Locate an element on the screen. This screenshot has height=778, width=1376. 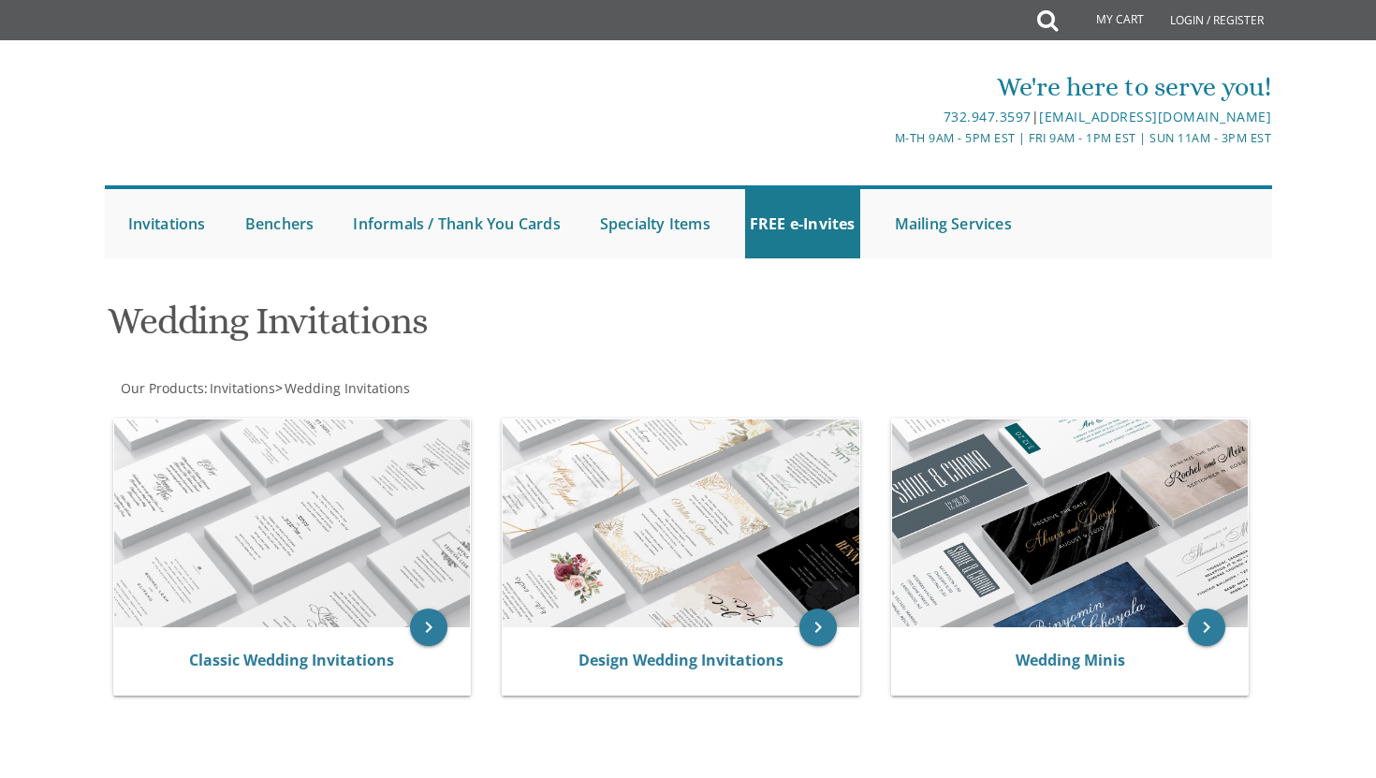
a: Informals / Thank You Cards is located at coordinates (456, 224).